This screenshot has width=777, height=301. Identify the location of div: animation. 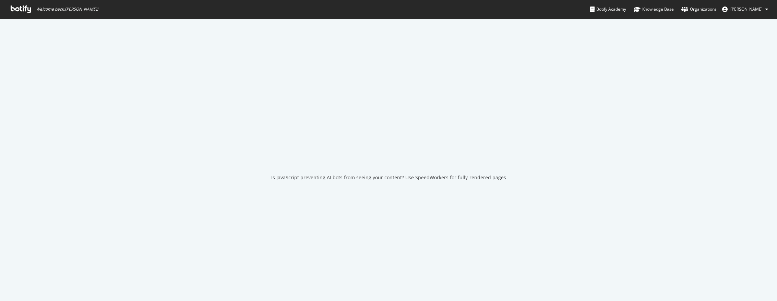
(389, 151).